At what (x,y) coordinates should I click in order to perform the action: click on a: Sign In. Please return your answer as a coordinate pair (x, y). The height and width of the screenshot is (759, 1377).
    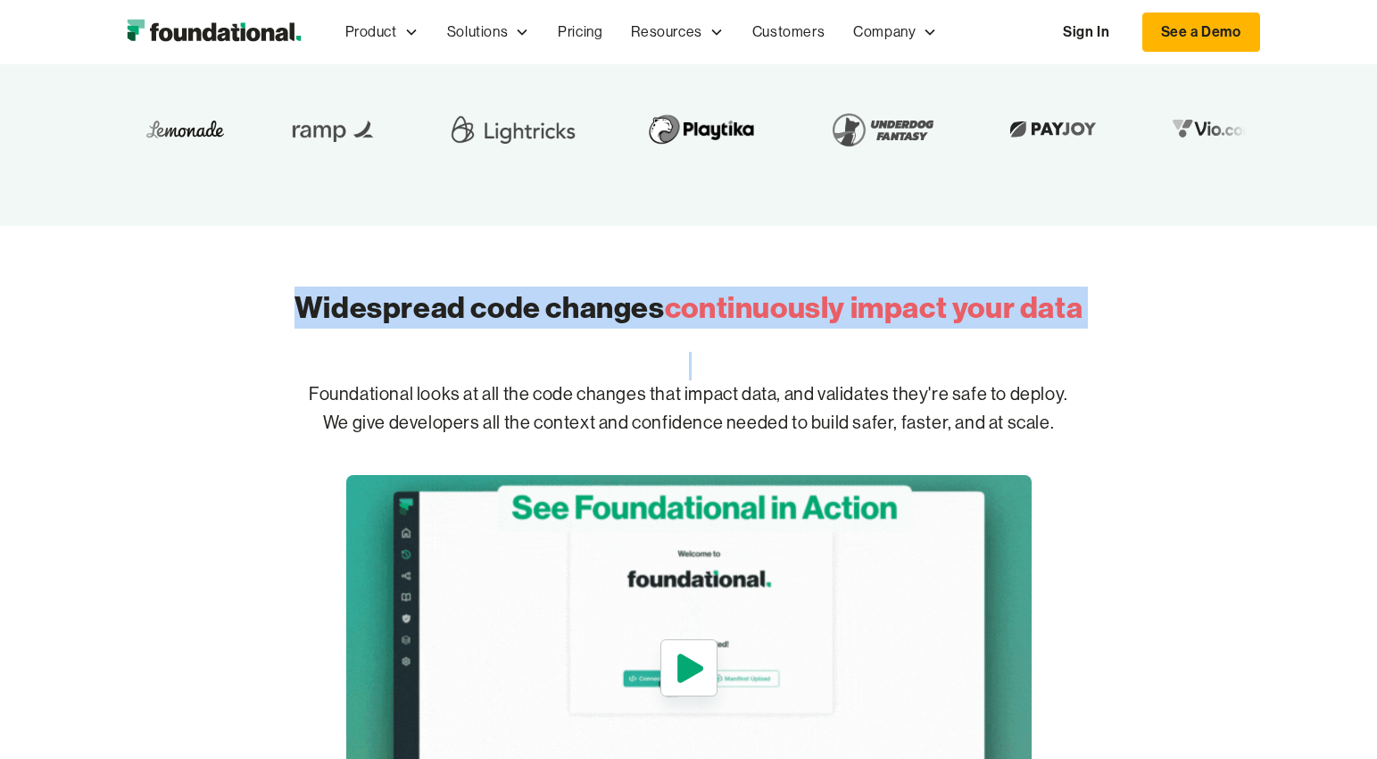
    Looking at the image, I should click on (1086, 32).